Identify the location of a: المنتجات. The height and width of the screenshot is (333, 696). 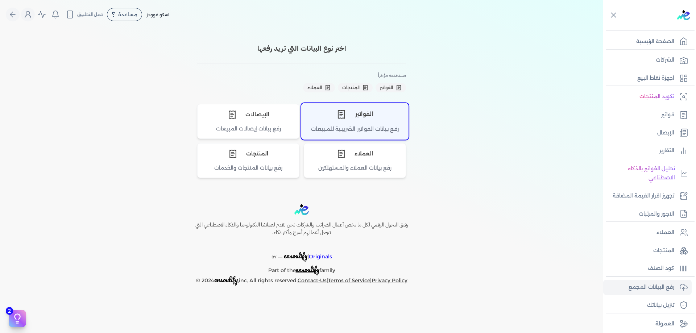
(648, 251).